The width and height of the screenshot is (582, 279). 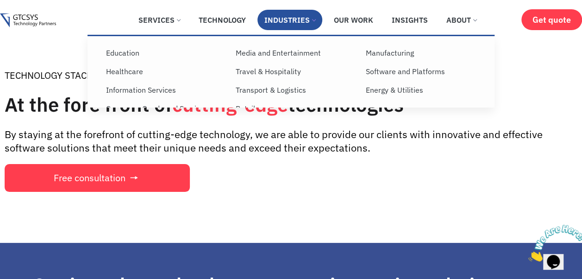 What do you see at coordinates (164, 90) in the screenshot?
I see `a: Information Services` at bounding box center [164, 90].